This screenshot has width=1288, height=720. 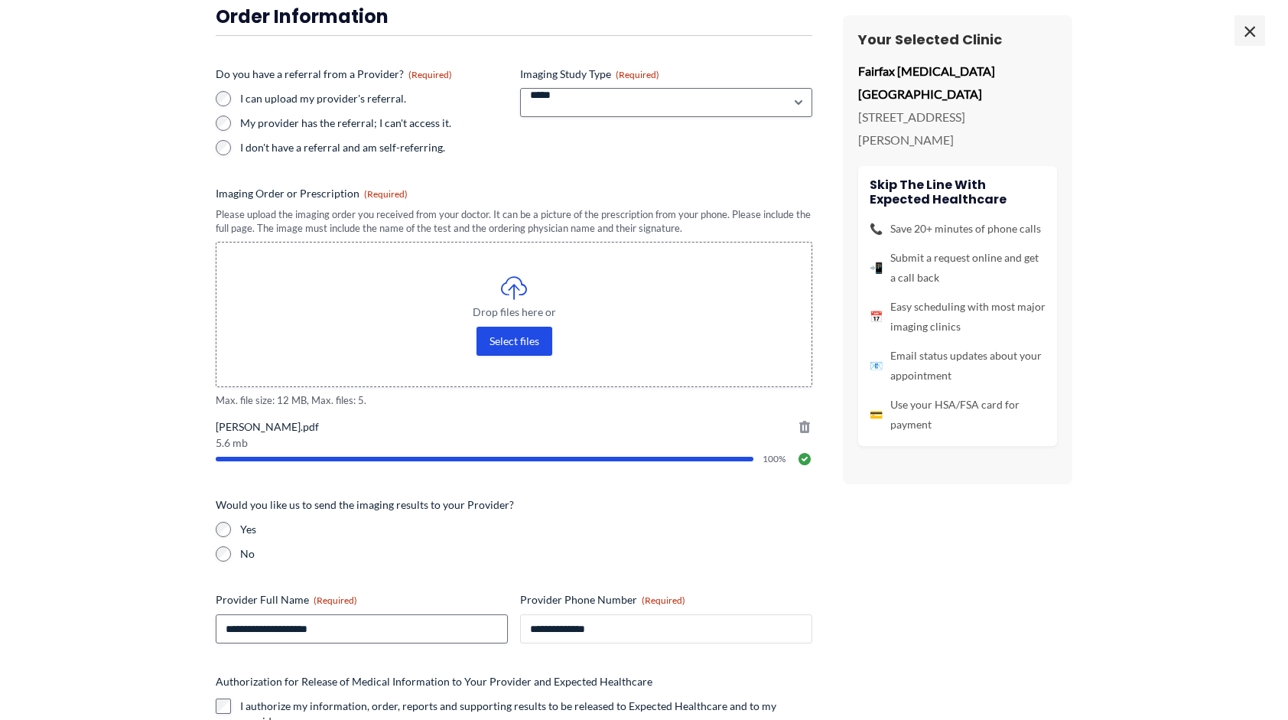 I want to click on label: Imaging Order or Prescription, so click(x=514, y=194).